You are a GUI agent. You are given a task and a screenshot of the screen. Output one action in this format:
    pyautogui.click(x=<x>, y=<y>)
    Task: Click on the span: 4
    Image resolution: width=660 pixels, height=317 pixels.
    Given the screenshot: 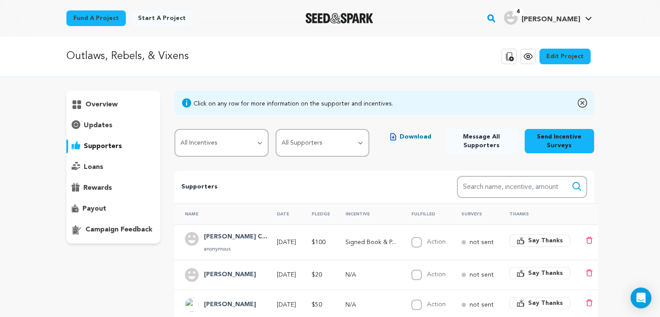 What is the action you would take?
    pyautogui.click(x=517, y=12)
    